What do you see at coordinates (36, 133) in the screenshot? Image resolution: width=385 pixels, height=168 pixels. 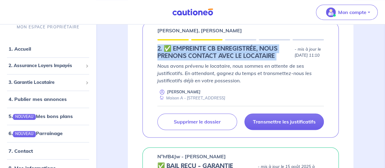 I see `a: 6.NOUVEAUParrainage` at bounding box center [36, 133].